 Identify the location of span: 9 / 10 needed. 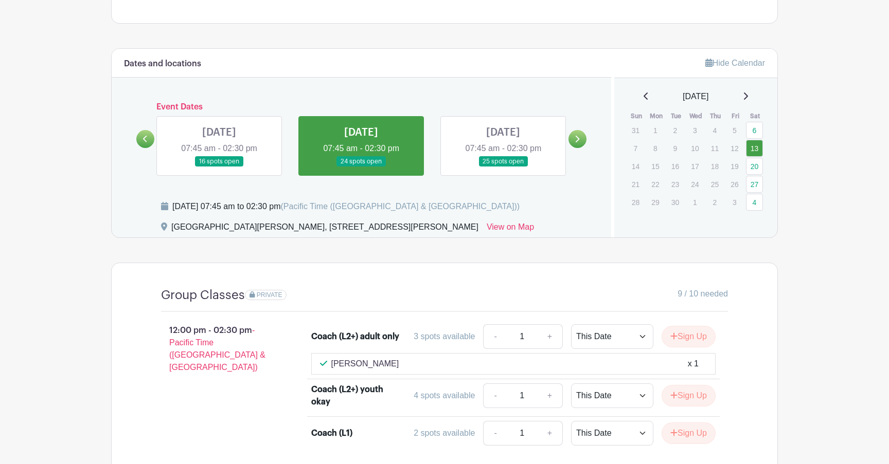
(702, 294).